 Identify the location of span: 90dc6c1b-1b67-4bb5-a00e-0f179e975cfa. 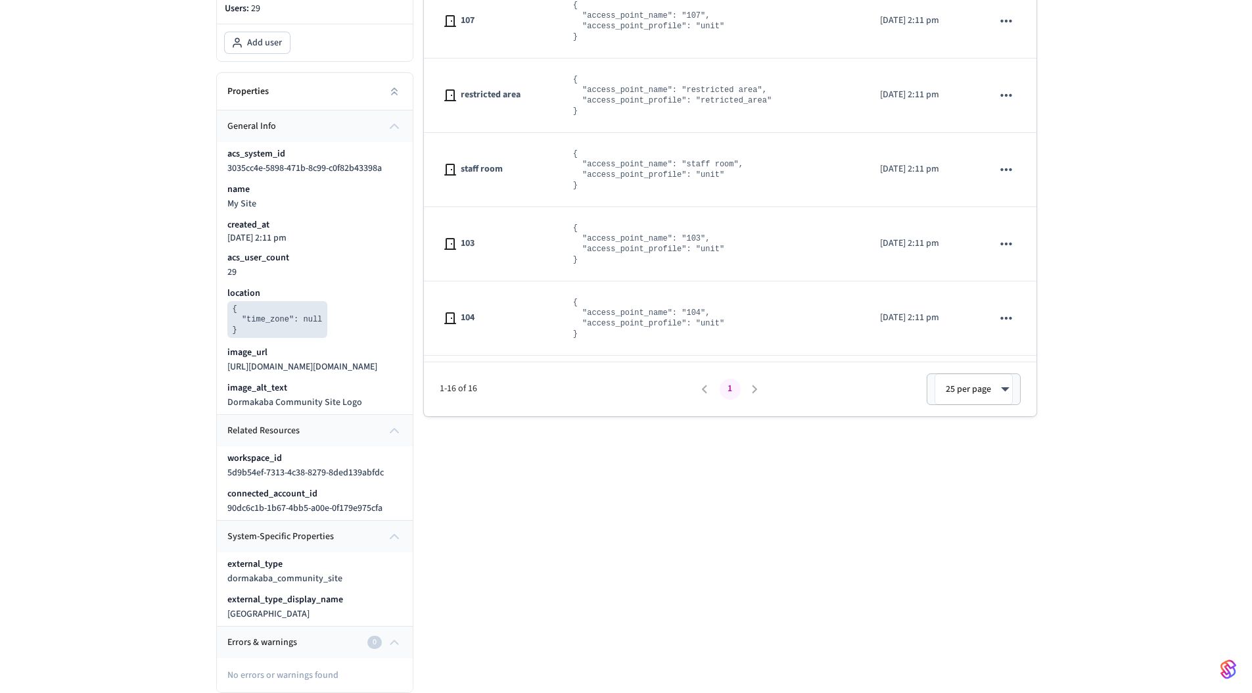
(305, 508).